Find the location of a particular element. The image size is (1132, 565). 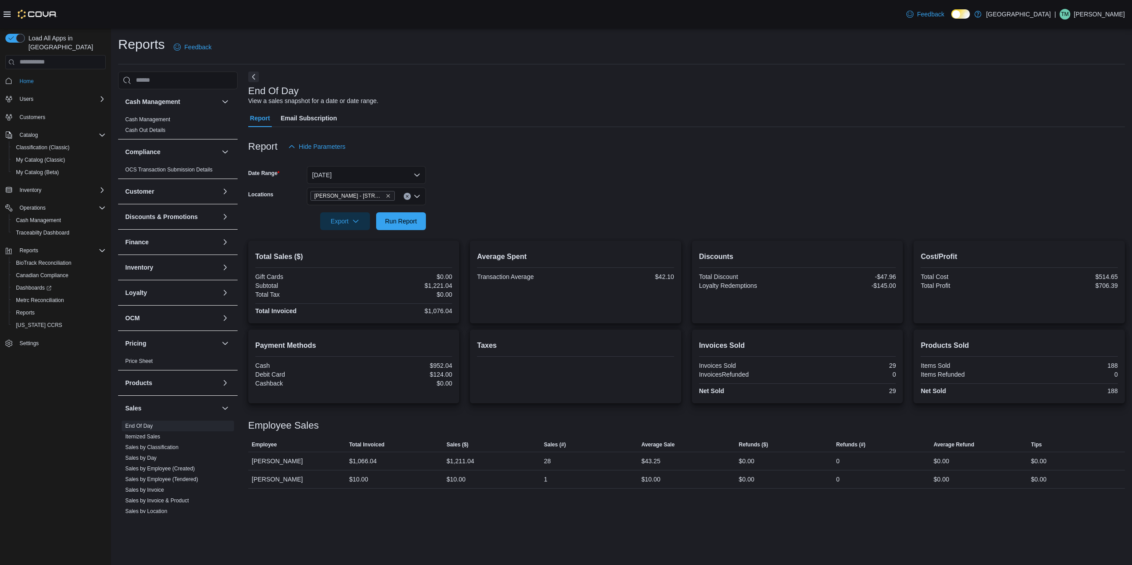

div: Loyalty Redemptions is located at coordinates (748, 286).